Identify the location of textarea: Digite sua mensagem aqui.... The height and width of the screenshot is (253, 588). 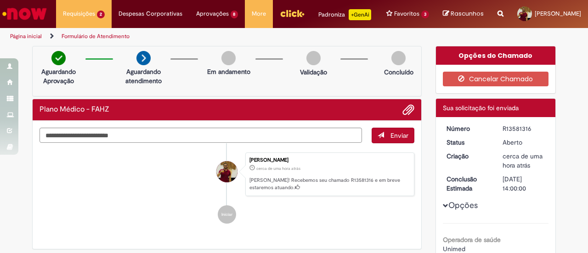
(201, 135).